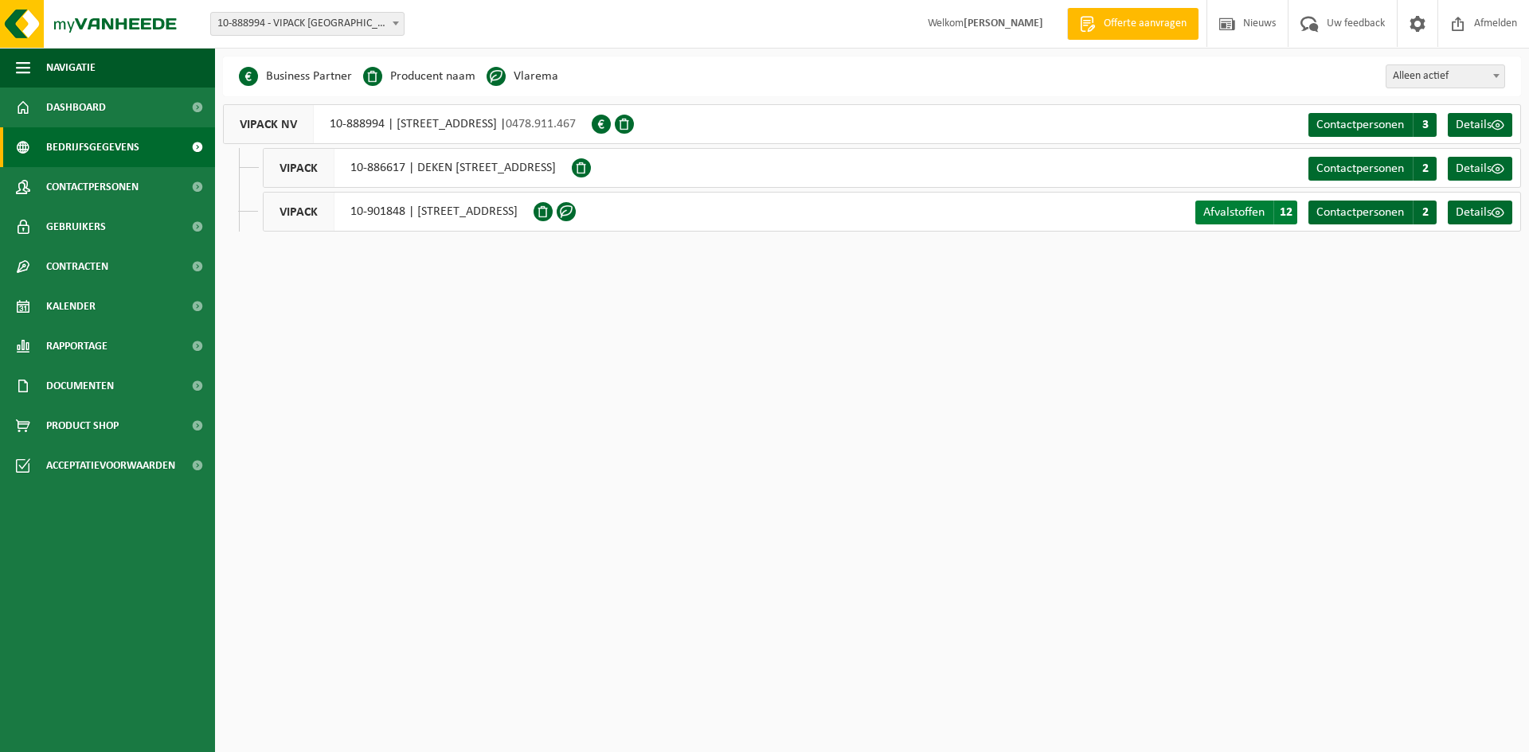 The height and width of the screenshot is (752, 1529). I want to click on li: Vlarema, so click(522, 76).